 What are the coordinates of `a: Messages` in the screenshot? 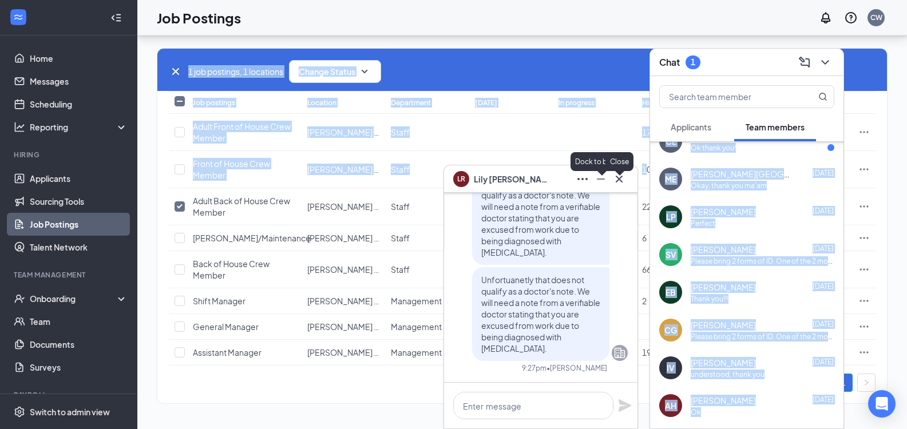 It's located at (78, 81).